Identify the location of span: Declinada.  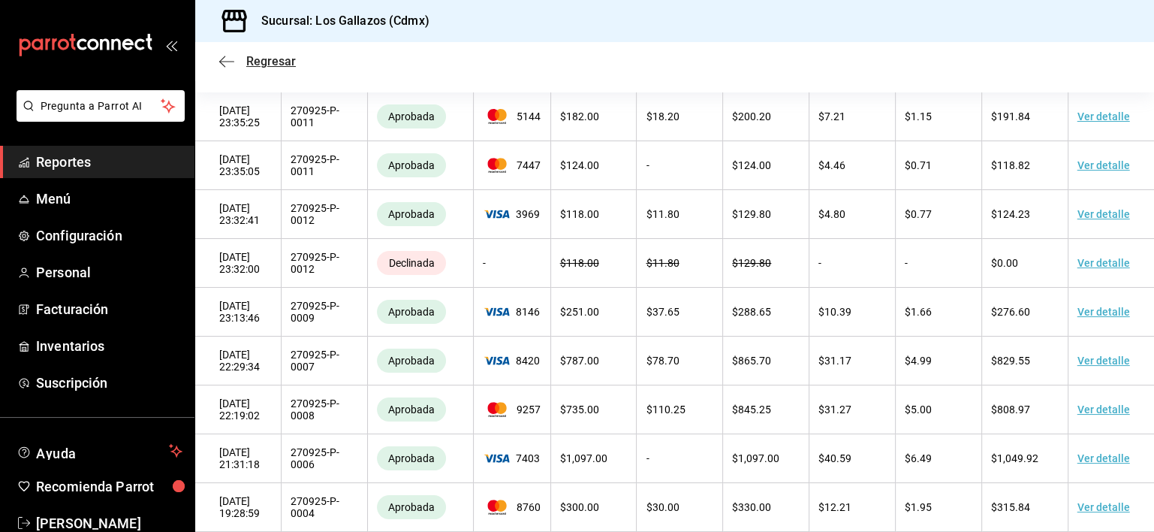
(412, 263).